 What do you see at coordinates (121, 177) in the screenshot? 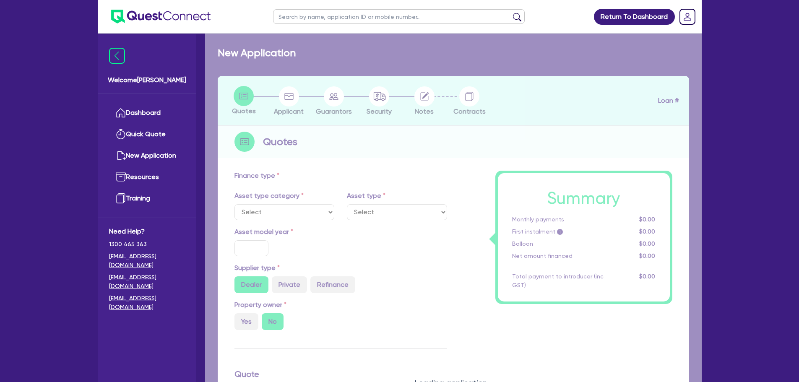
I see `img: resources` at bounding box center [121, 177].